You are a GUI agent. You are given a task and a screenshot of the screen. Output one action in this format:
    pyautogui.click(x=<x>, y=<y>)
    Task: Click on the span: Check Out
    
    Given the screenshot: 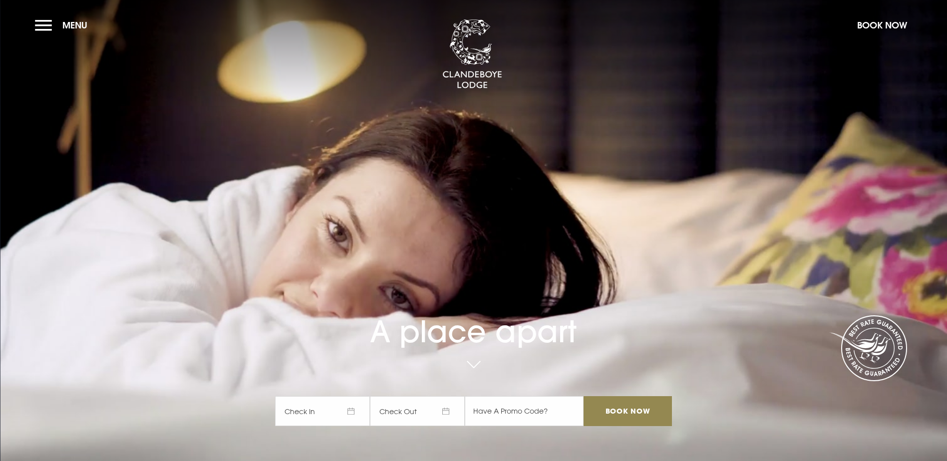 What is the action you would take?
    pyautogui.click(x=417, y=411)
    